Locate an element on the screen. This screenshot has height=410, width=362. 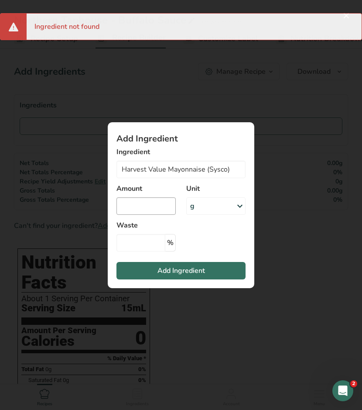
label: Amount is located at coordinates (146, 189).